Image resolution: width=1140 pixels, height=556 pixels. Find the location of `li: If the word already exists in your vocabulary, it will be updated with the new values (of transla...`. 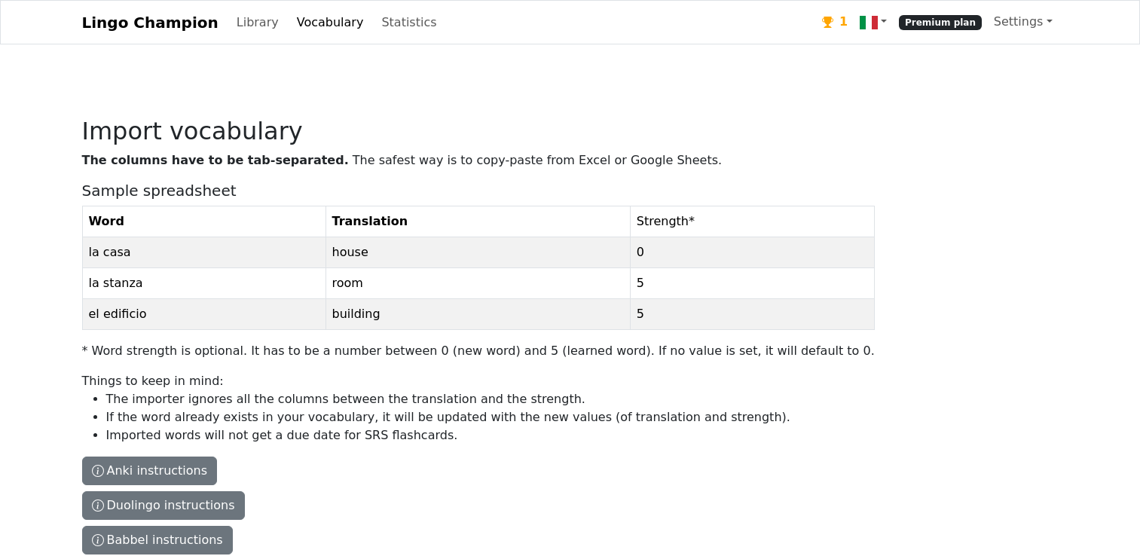

li: If the word already exists in your vocabulary, it will be updated with the new values (of transla... is located at coordinates (491, 418).